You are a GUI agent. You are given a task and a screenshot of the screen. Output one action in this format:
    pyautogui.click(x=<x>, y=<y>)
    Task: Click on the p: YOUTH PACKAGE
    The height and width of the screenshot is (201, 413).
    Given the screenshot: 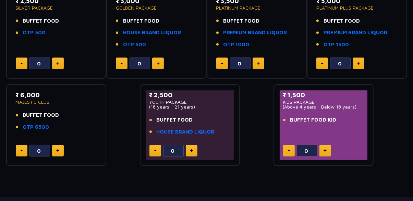 What is the action you would take?
    pyautogui.click(x=190, y=102)
    